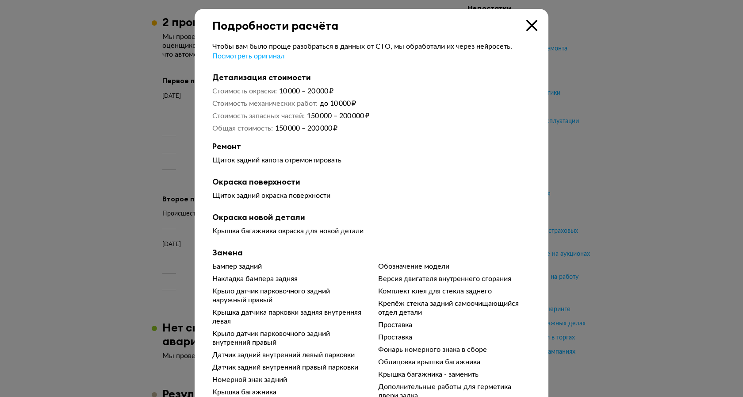 This screenshot has width=743, height=397. Describe the element at coordinates (372, 196) in the screenshot. I see `div: Щиток задний окраска поверхности` at that location.